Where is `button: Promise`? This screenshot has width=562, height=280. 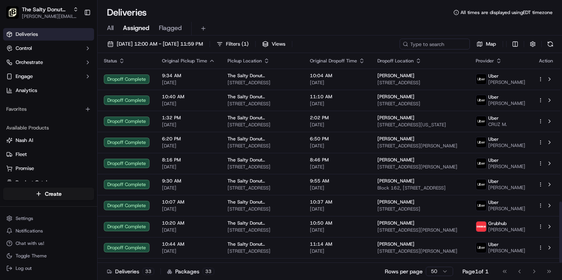
button: Promise is located at coordinates (48, 169).